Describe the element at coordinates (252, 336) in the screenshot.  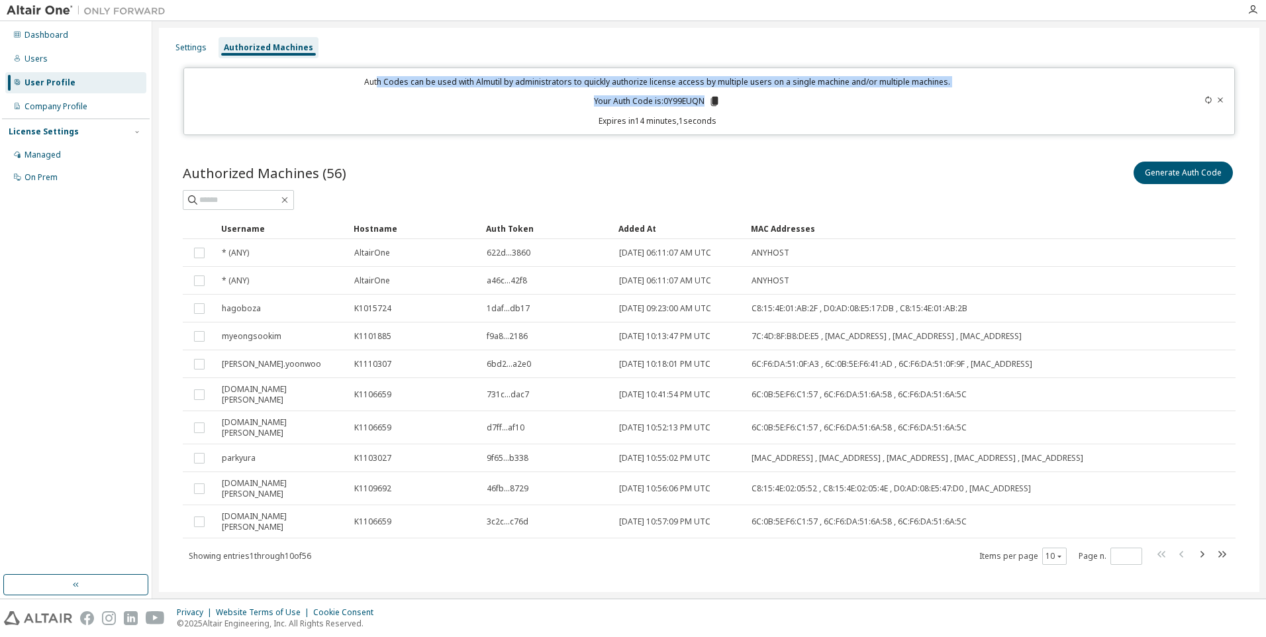
I see `span: myeongsookim` at that location.